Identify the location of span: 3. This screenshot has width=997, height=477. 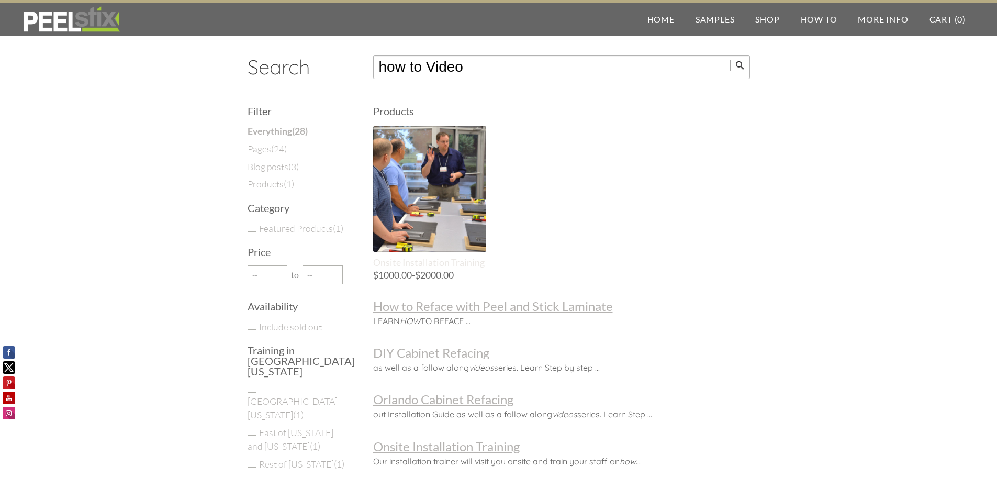
(294, 166).